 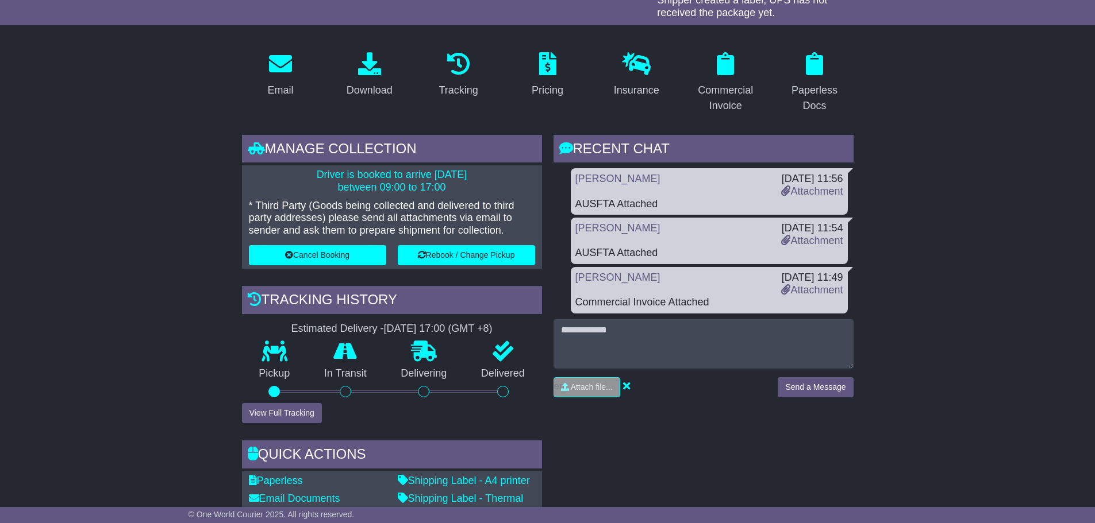 What do you see at coordinates (709, 303) in the screenshot?
I see `div: Commercial Invoice Attached` at bounding box center [709, 303].